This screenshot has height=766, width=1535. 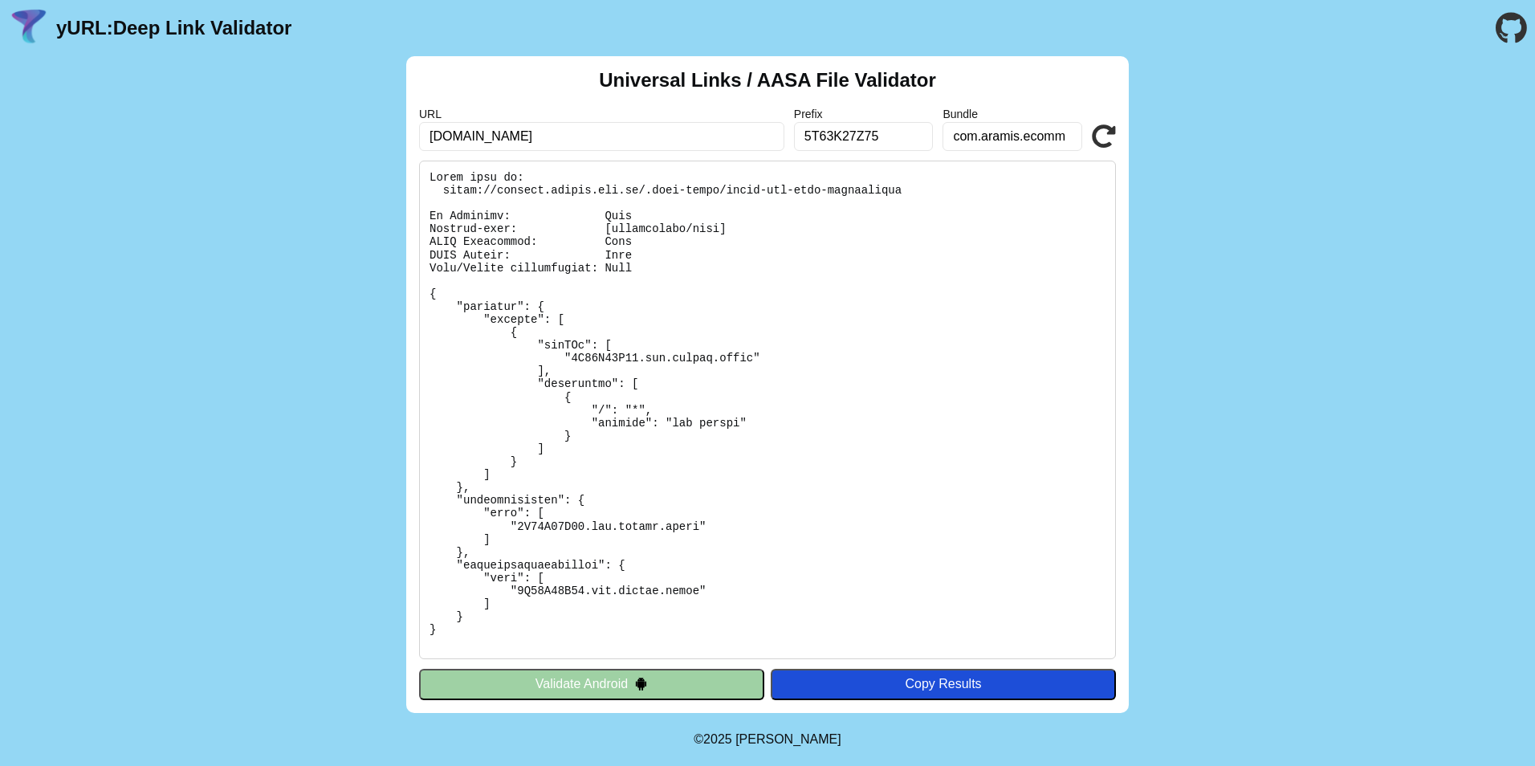 What do you see at coordinates (944, 684) in the screenshot?
I see `div: Copy Results` at bounding box center [944, 684].